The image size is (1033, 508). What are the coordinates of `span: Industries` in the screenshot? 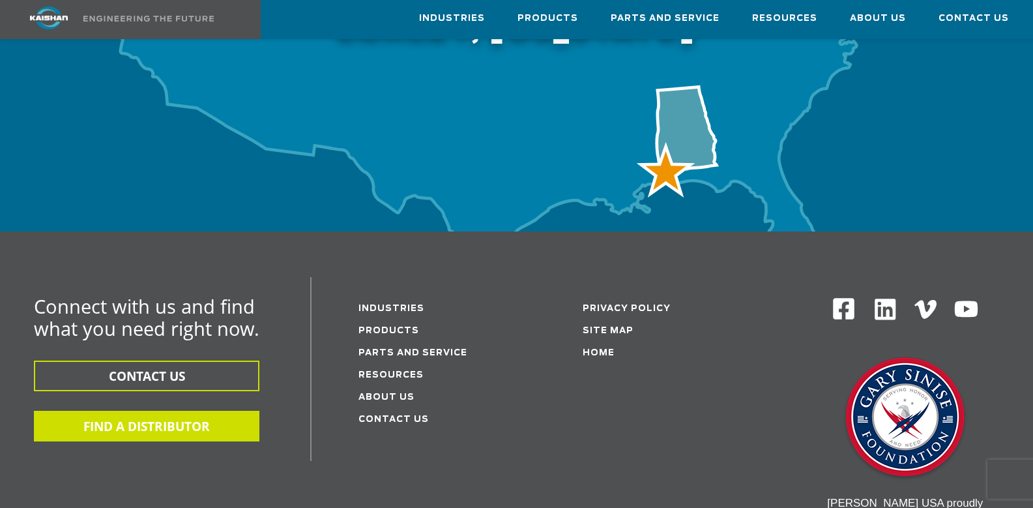 It's located at (451, 18).